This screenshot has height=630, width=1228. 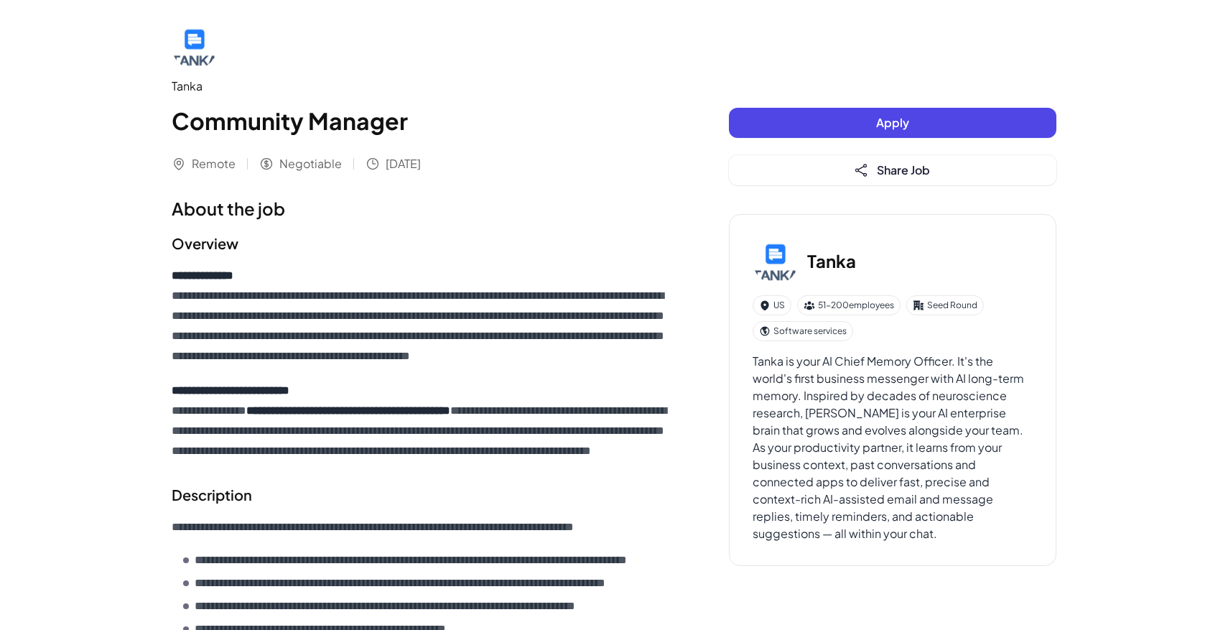 I want to click on h2: Overview, so click(x=422, y=244).